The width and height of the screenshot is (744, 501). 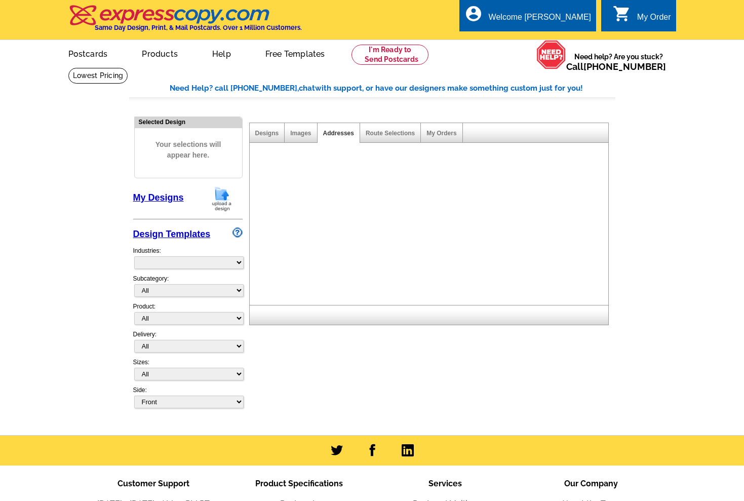 What do you see at coordinates (159, 53) in the screenshot?
I see `a: Products` at bounding box center [159, 53].